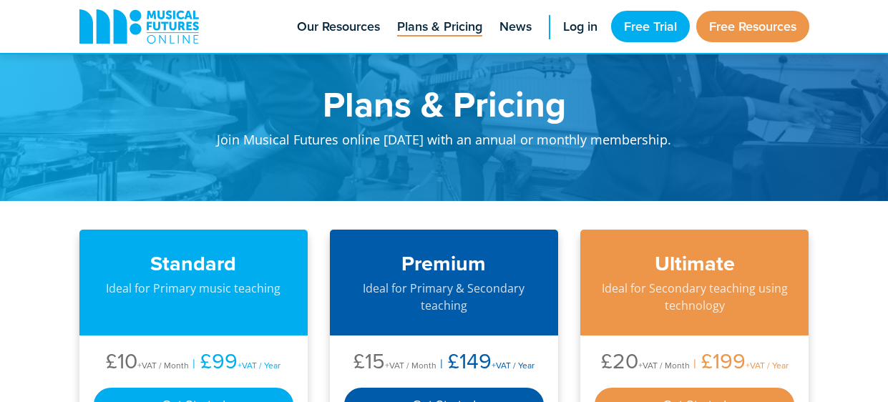 The image size is (888, 402). I want to click on a: Free Trial, so click(650, 26).